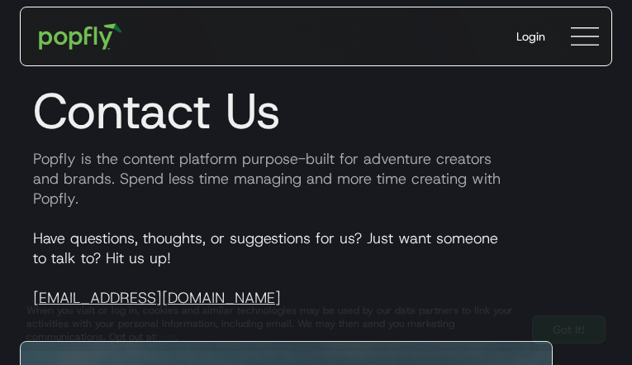  I want to click on p: Have questions, thoughts, or suggestions for us? Just want someone to talk to? Hit us up!, so click(316, 268).